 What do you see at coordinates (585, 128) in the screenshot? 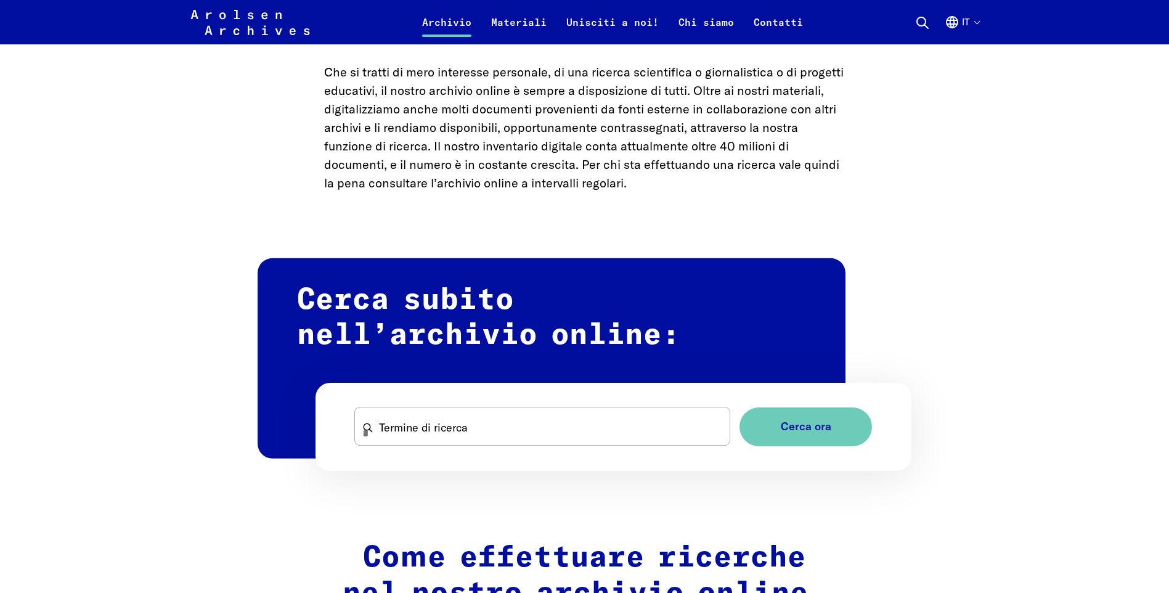
I see `p: Che si tratti di mero interesse personale, di una ricerca scientifica o giornalistica o di proget...` at bounding box center [585, 128].